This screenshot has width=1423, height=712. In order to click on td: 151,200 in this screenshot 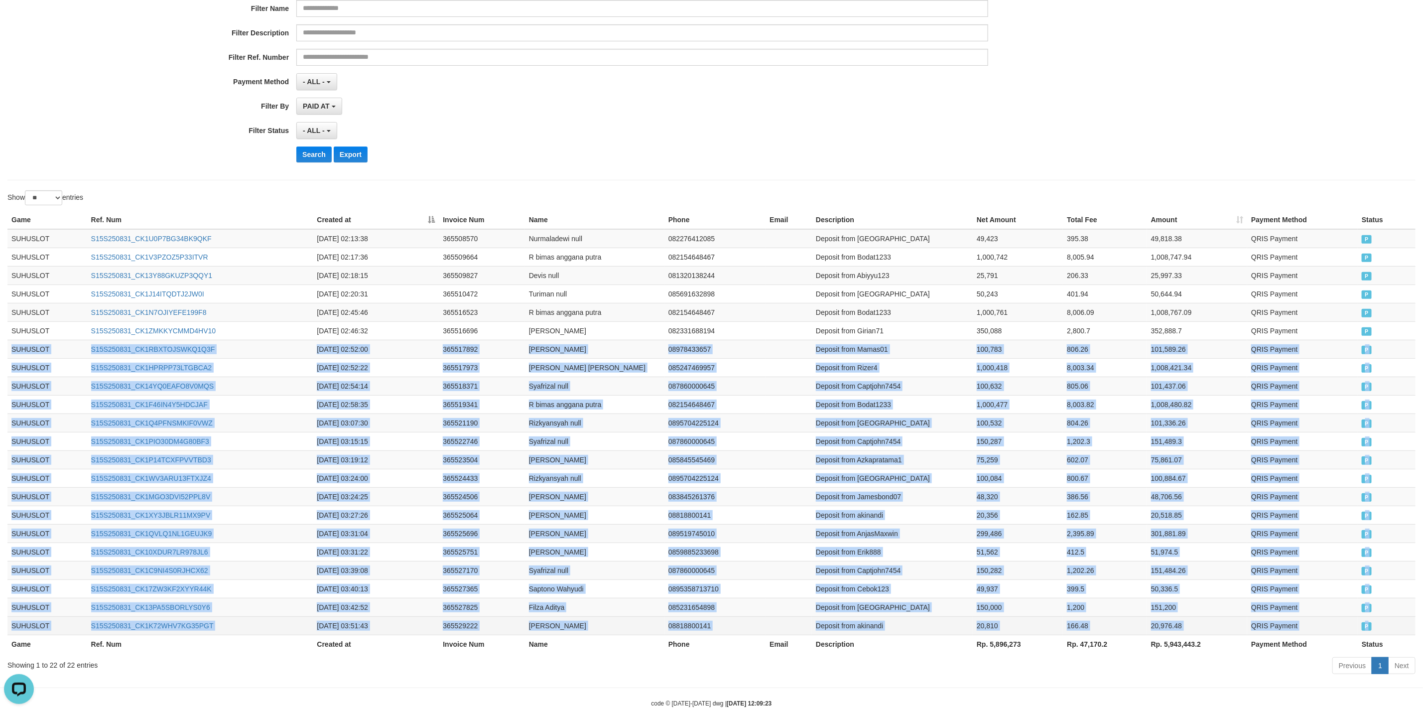, I will do `click(1197, 607)`.